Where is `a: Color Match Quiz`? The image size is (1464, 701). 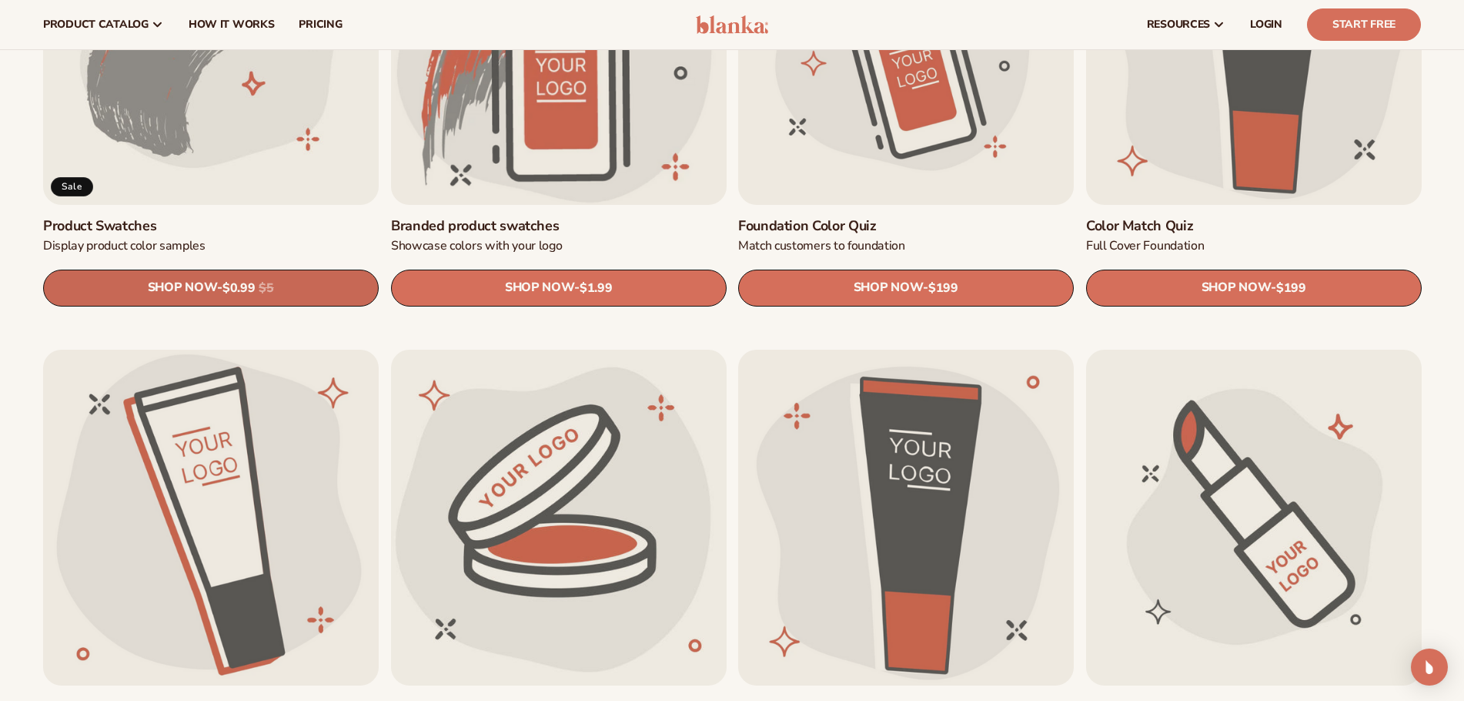 a: Color Match Quiz is located at coordinates (1254, 225).